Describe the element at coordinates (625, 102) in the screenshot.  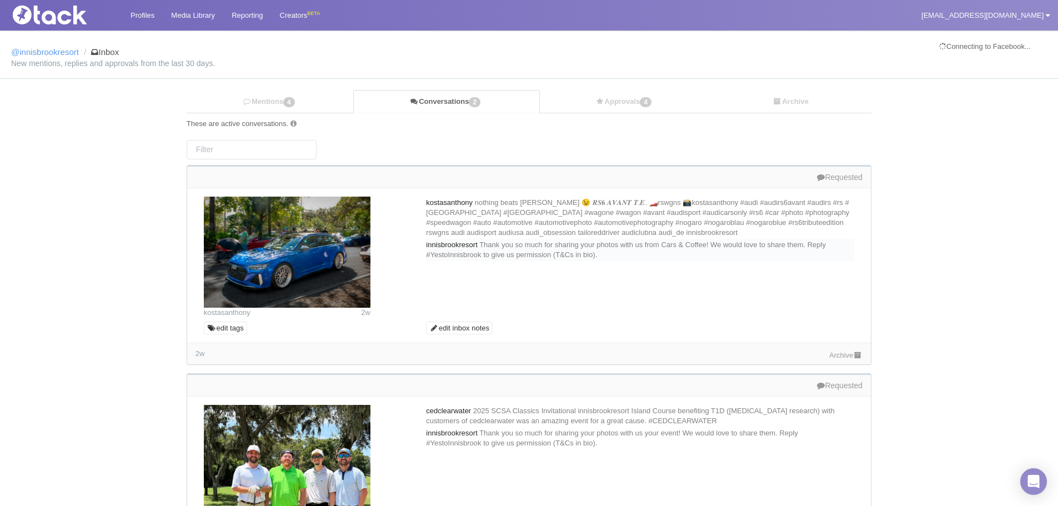
I see `a: Approvals4` at that location.